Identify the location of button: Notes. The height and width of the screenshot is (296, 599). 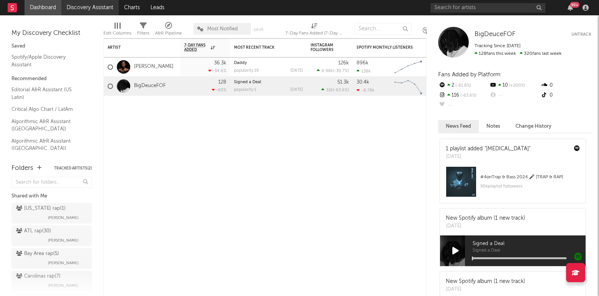
(494, 126).